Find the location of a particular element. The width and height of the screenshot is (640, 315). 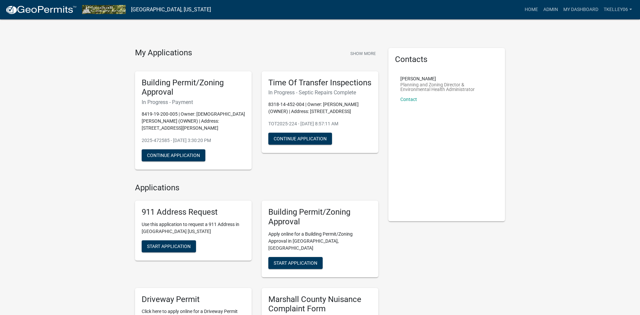

a: Contact is located at coordinates (409, 99).